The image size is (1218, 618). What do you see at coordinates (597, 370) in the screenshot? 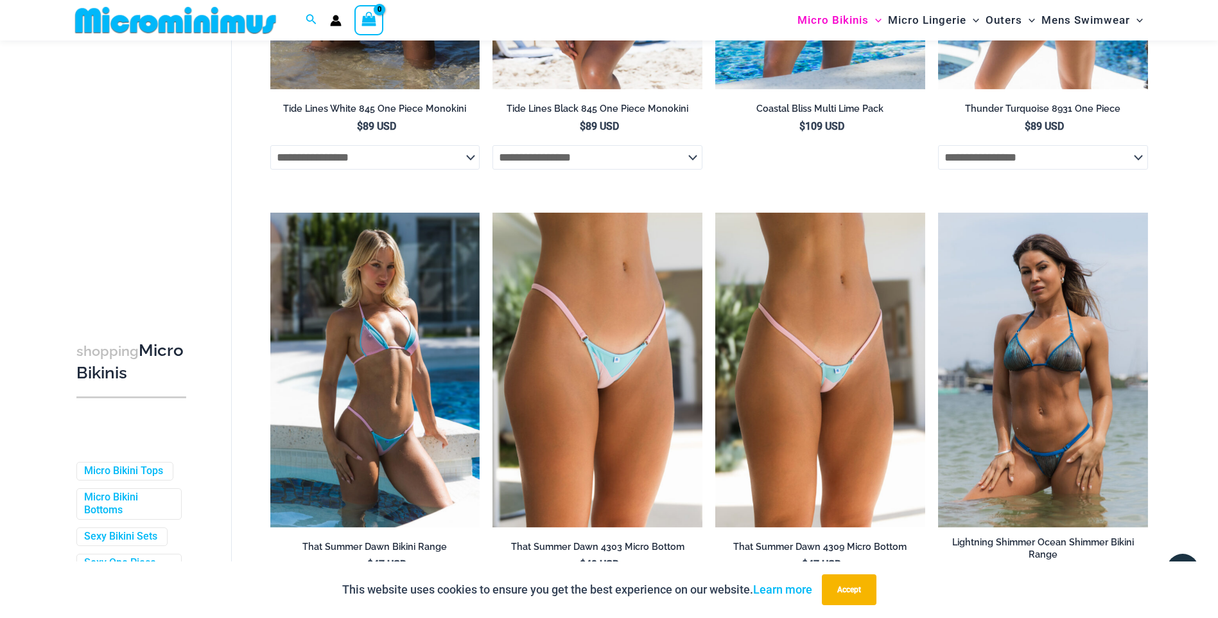
I see `a: That Summer Dawn 4303 Micro 01That Summer Dawn 3063 Tri Top 4303 Micro 05That Summer Dawn 3063 Tr...` at bounding box center [597, 370].